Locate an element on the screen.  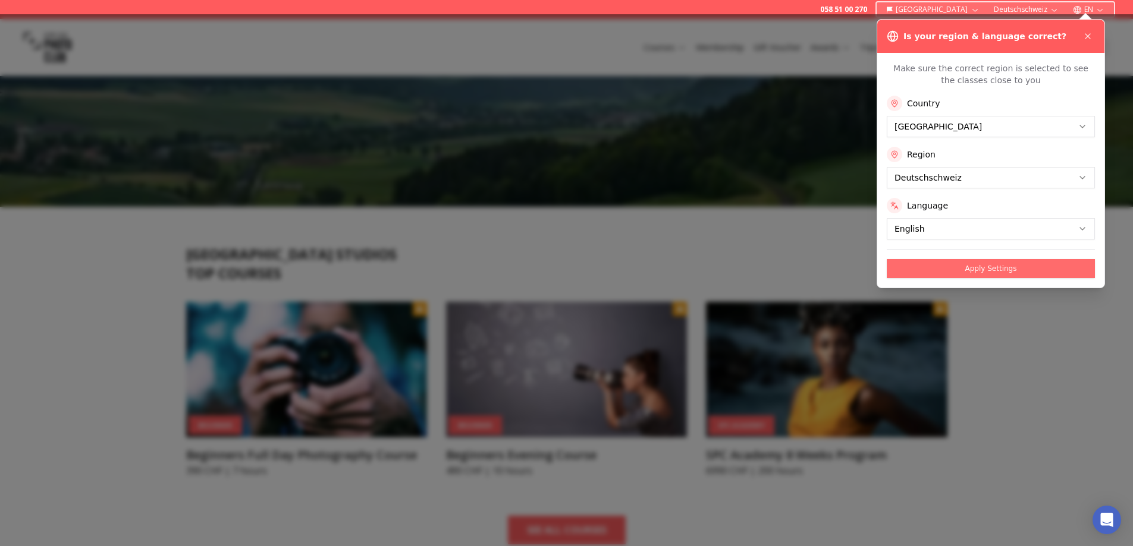
label: Region is located at coordinates (921, 155).